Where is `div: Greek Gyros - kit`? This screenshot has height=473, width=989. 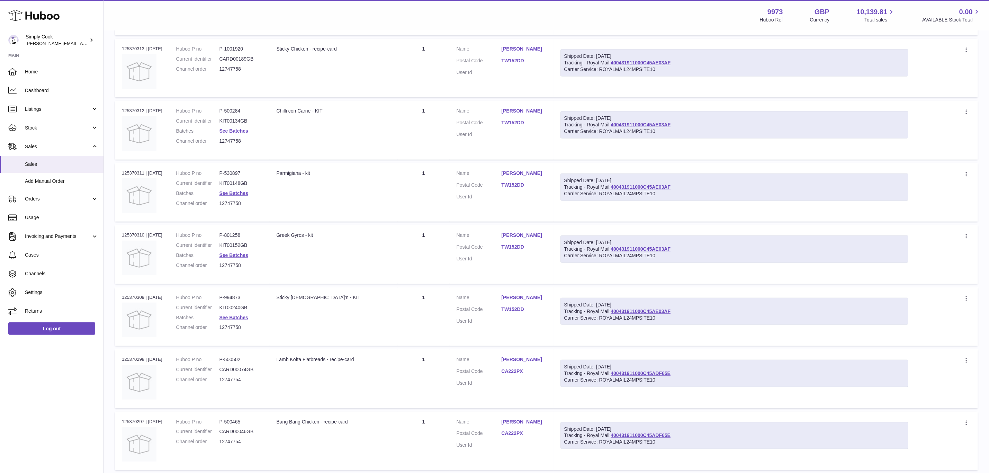 div: Greek Gyros - kit is located at coordinates (334, 235).